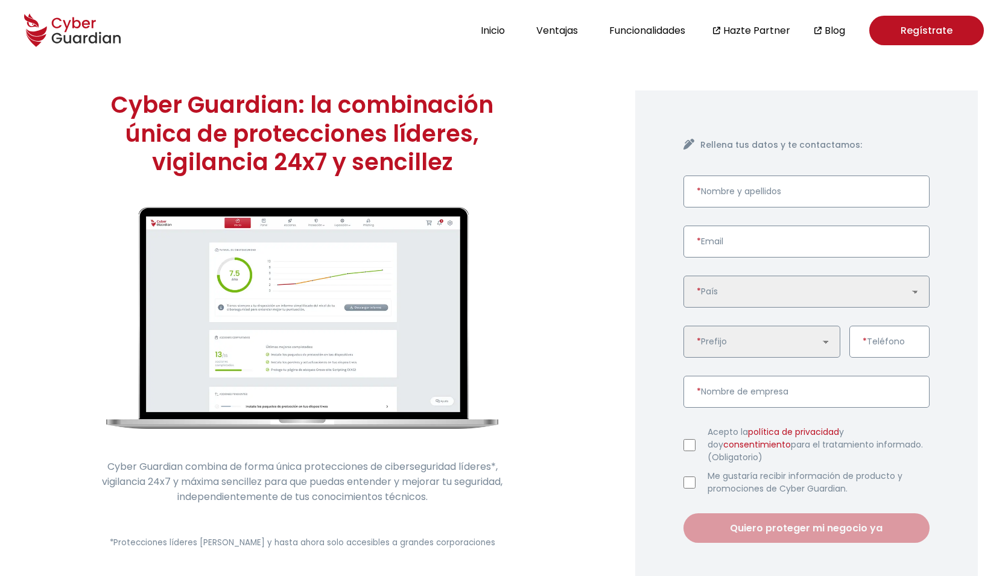  What do you see at coordinates (815, 145) in the screenshot?
I see `h4: Rellena tus datos y te contactamos:` at bounding box center [815, 145].